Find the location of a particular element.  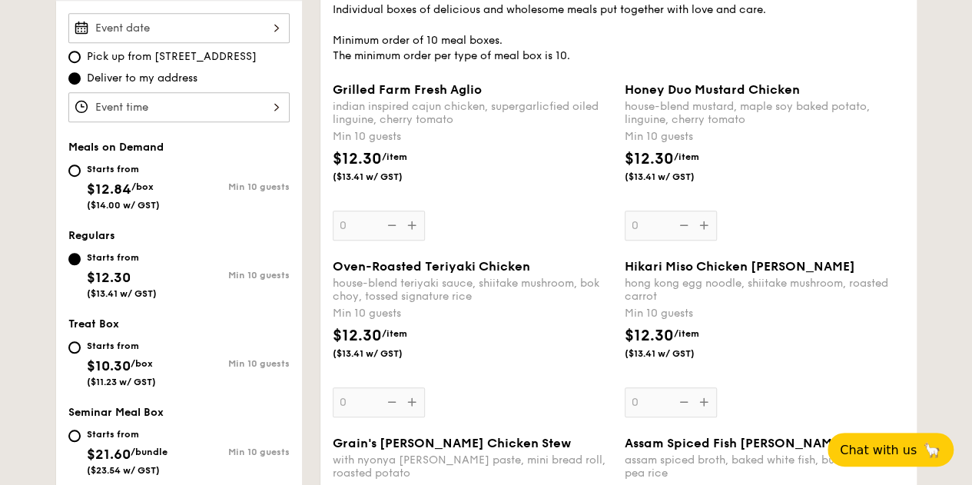

span: Seminar Meal Box is located at coordinates (116, 412).